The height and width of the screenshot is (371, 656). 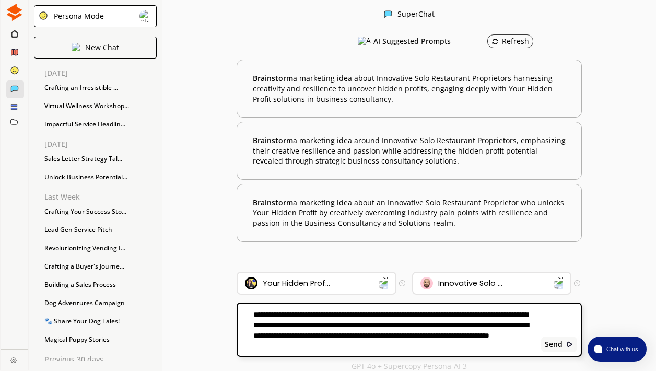 What do you see at coordinates (553, 344) in the screenshot?
I see `b: Send` at bounding box center [553, 344].